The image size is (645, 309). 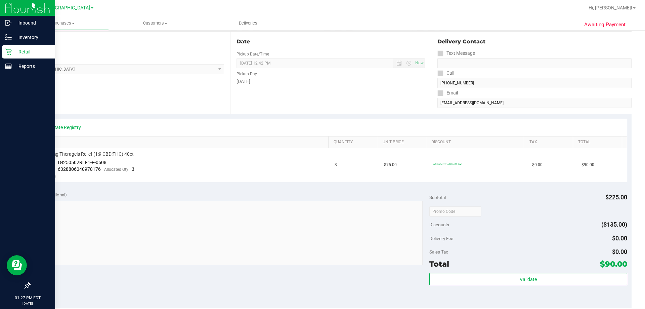 I want to click on inline-svg: Reports, so click(x=8, y=66).